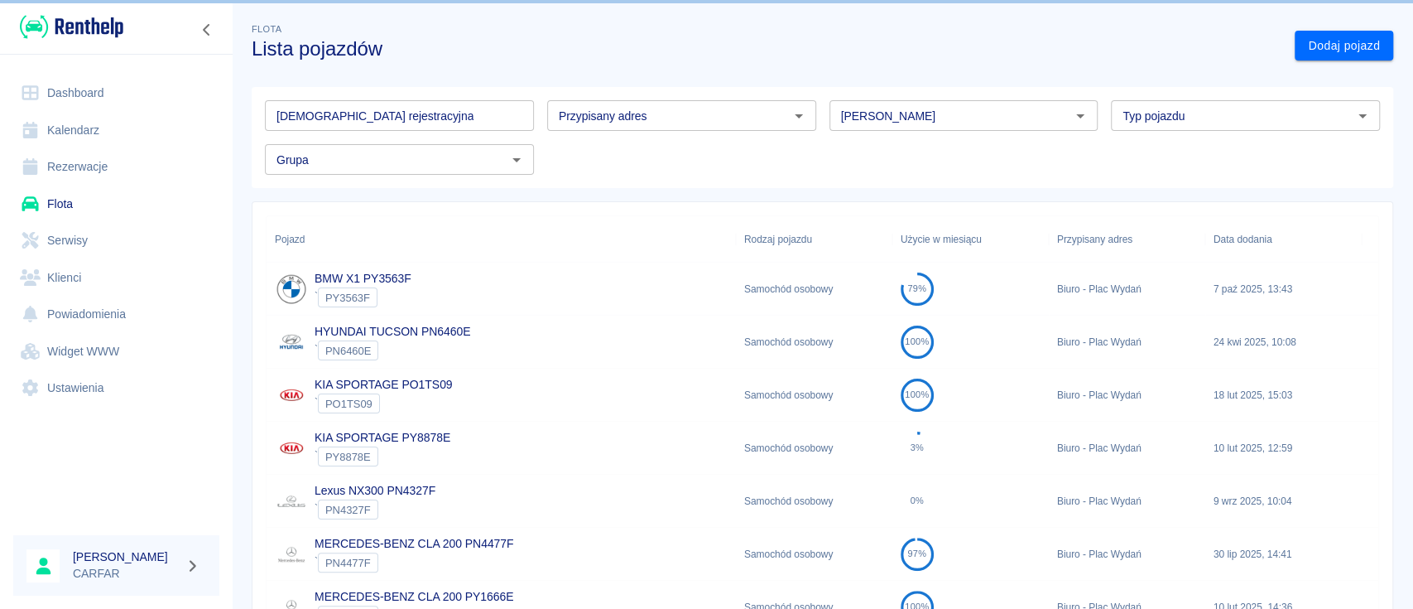  I want to click on a: Serwisy, so click(116, 240).